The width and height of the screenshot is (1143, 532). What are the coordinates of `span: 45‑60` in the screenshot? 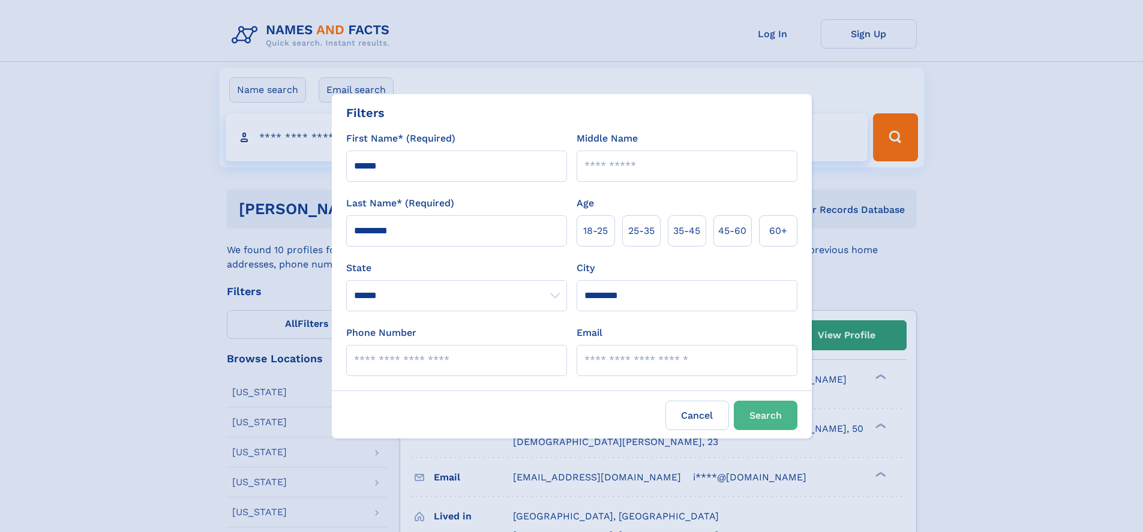 It's located at (732, 231).